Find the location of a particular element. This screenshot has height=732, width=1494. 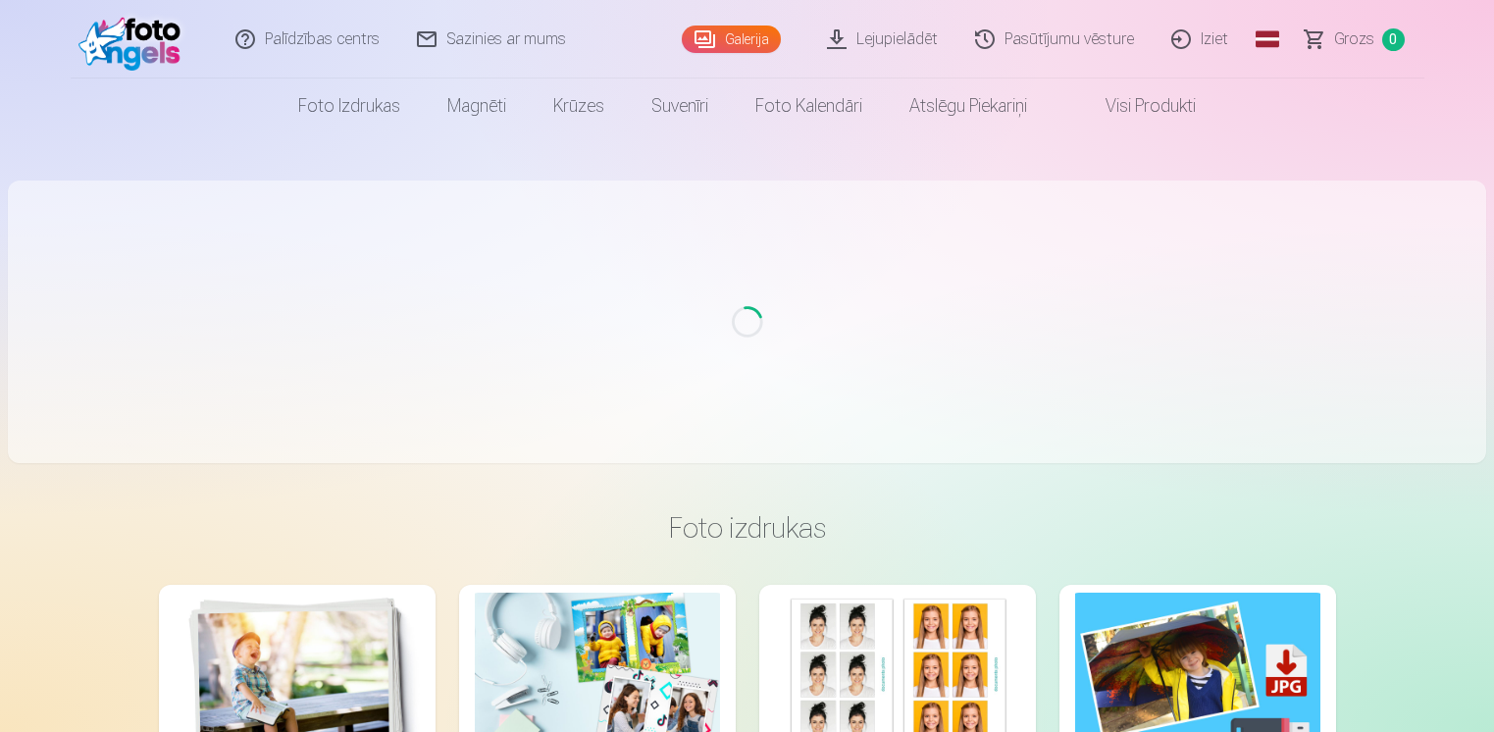

h3: Foto izdrukas is located at coordinates (748, 528).